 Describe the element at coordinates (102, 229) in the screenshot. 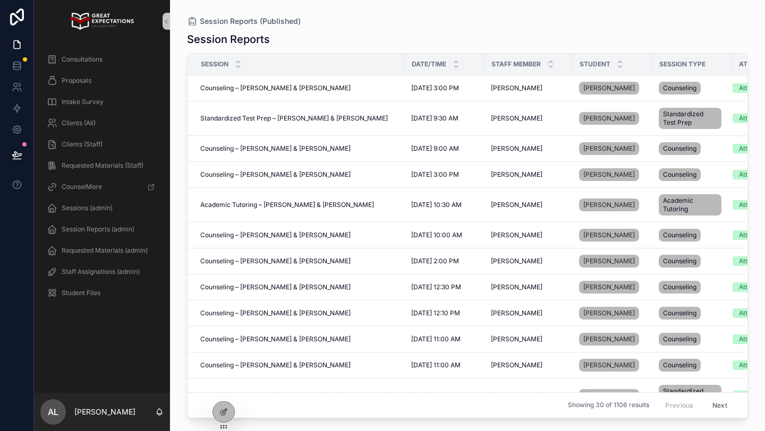

I see `a: Session Reports (admin)` at that location.